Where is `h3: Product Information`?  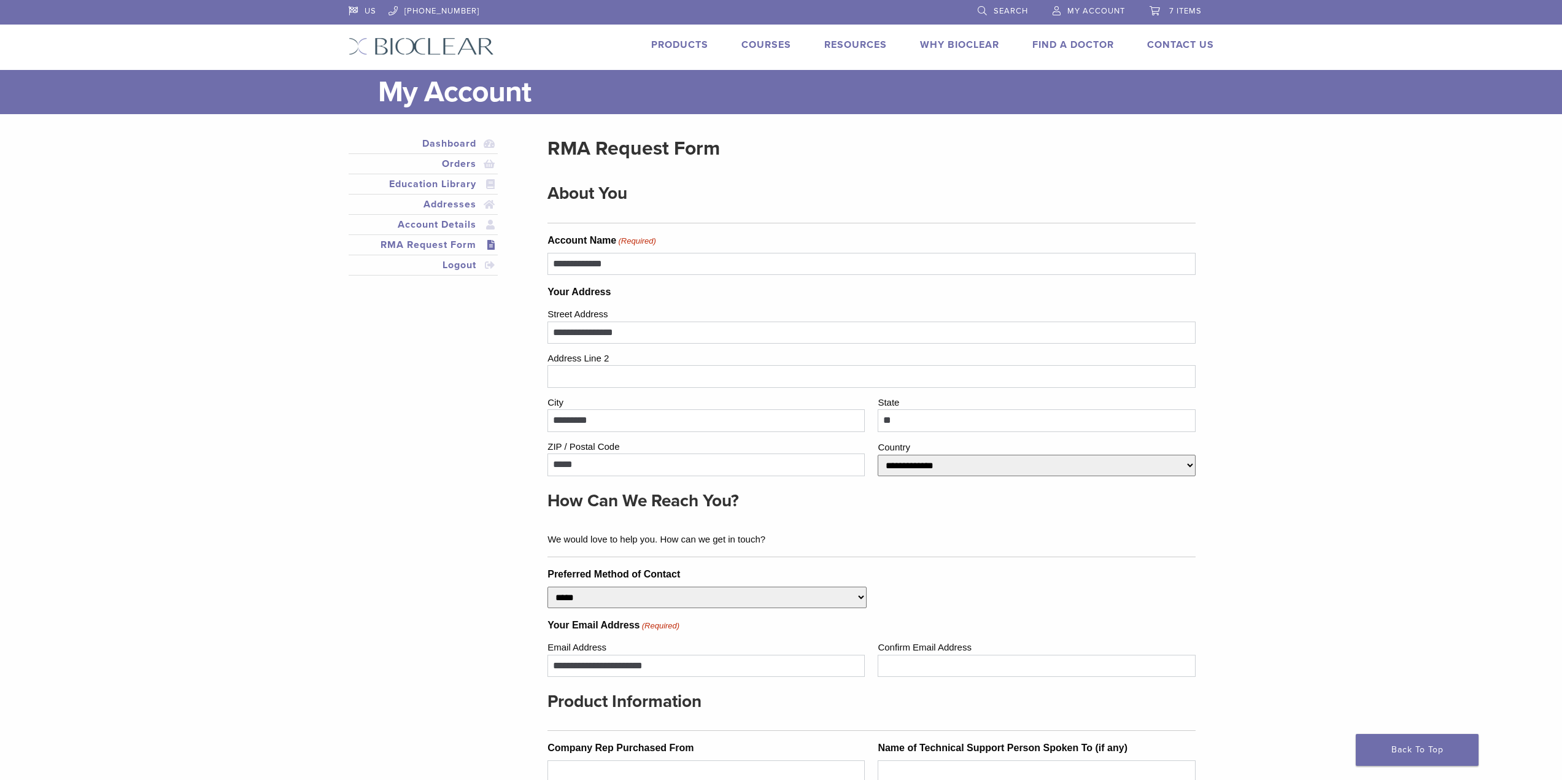 h3: Product Information is located at coordinates (866, 701).